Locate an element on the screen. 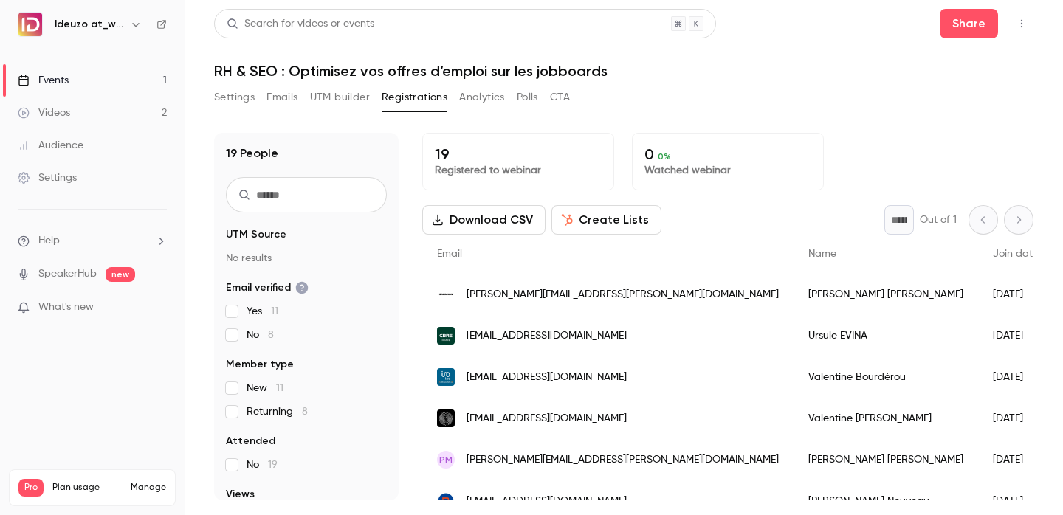 The width and height of the screenshot is (1063, 515). img: sight.consulting is located at coordinates (446, 419).